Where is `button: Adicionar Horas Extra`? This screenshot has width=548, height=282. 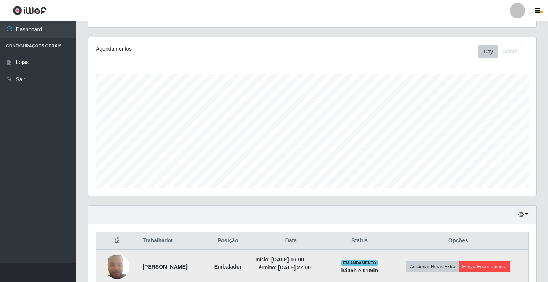 button: Adicionar Horas Extra is located at coordinates (432, 267).